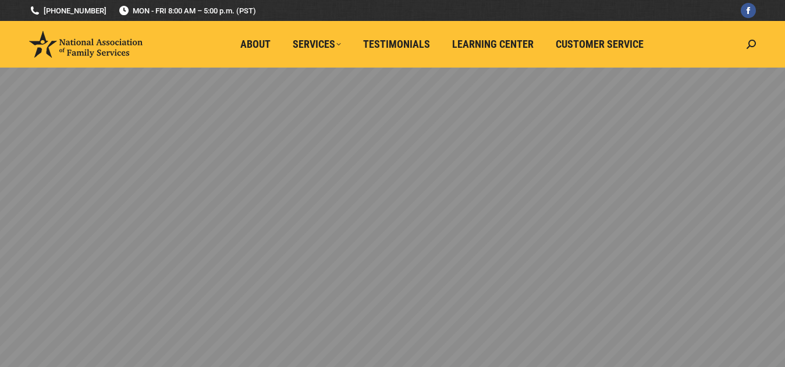  Describe the element at coordinates (599, 44) in the screenshot. I see `span: Customer Service` at that location.